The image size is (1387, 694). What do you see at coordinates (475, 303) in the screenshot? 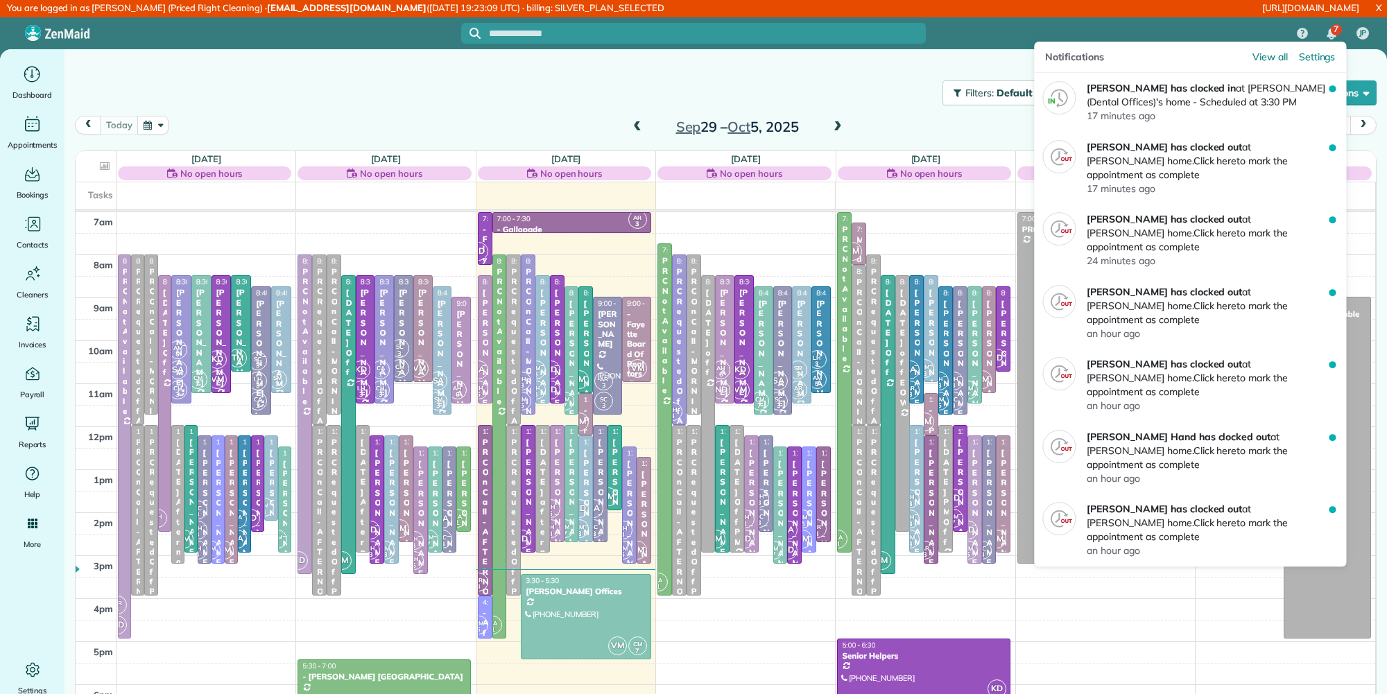
I see `span: 9:00 - 11:30` at bounding box center [475, 303].